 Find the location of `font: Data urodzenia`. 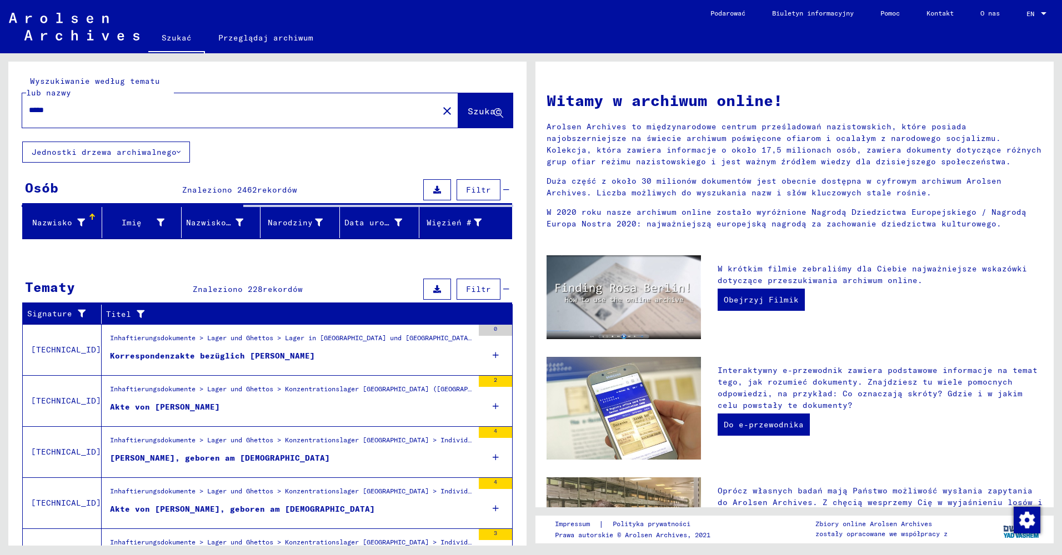

font: Data urodzenia is located at coordinates (379, 223).